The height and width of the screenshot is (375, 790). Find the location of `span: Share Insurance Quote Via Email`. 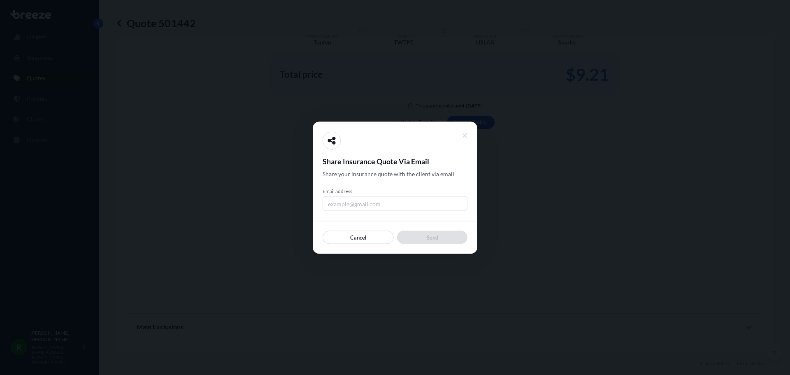

span: Share Insurance Quote Via Email is located at coordinates (395, 161).